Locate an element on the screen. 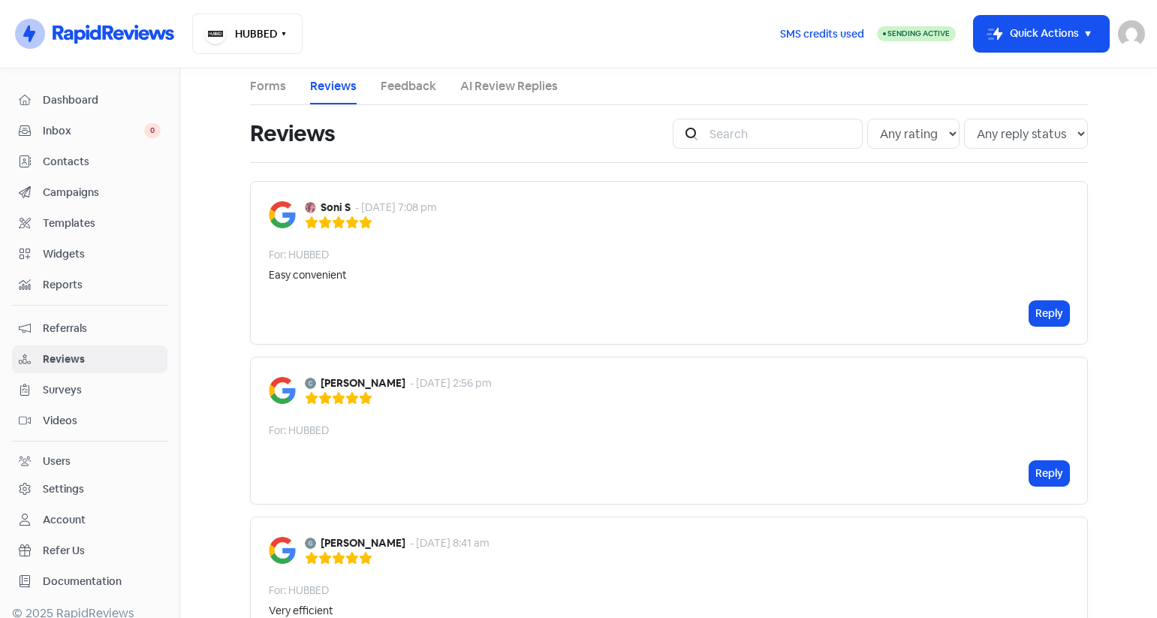 The height and width of the screenshot is (618, 1157). a: Feedback is located at coordinates (408, 86).